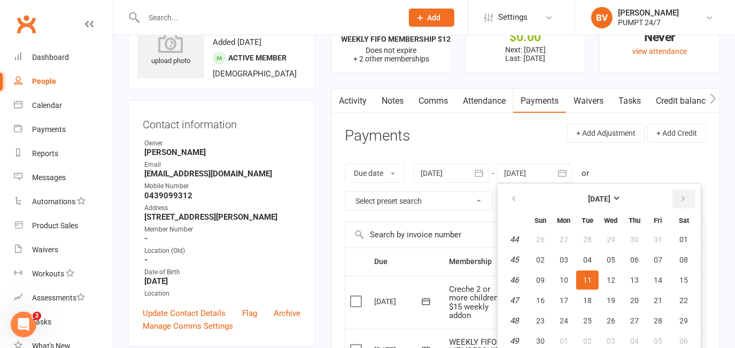 The height and width of the screenshot is (348, 735). What do you see at coordinates (407, 261) in the screenshot?
I see `th: Due` at bounding box center [407, 261].